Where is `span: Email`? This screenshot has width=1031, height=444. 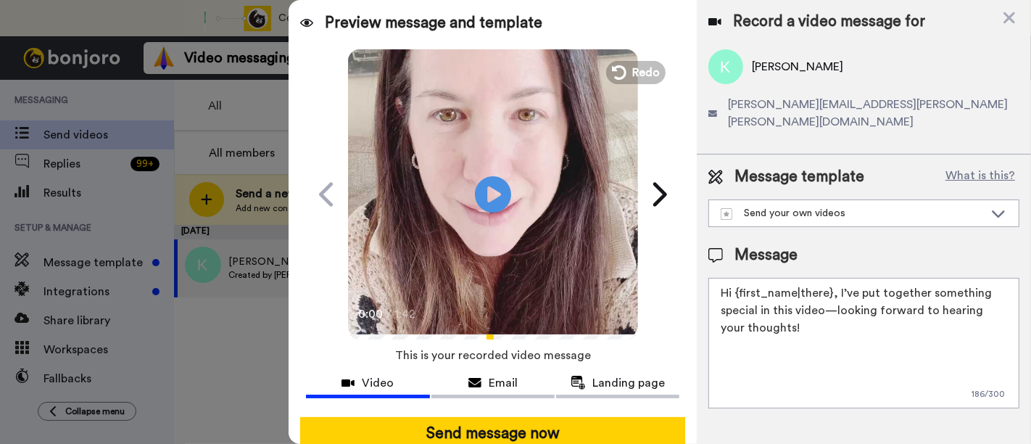
span: Email is located at coordinates (503, 383).